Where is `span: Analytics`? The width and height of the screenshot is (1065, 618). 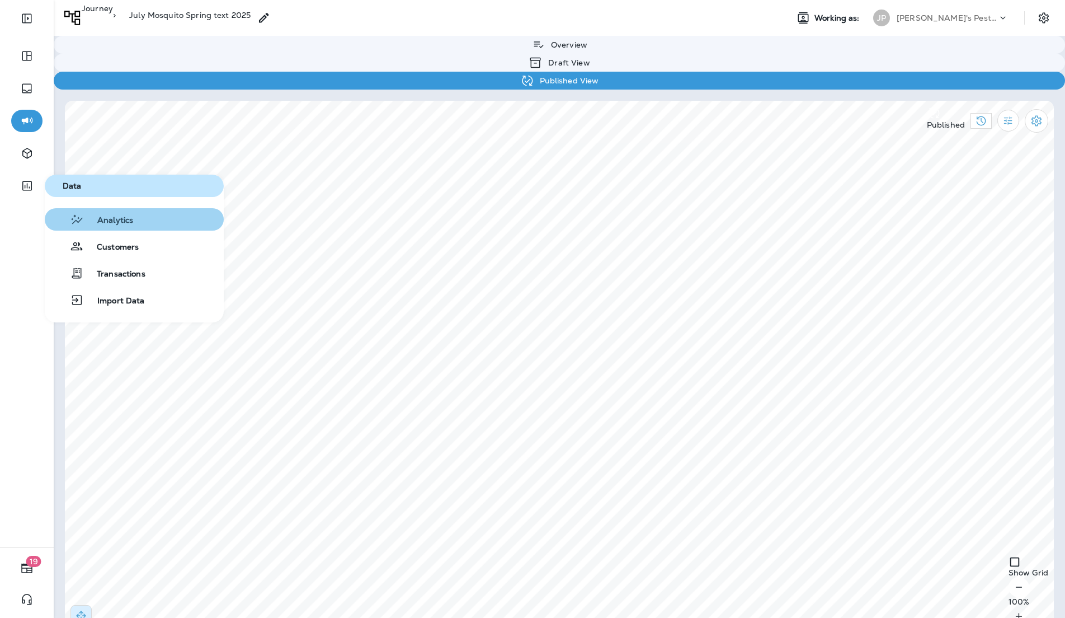 span: Analytics is located at coordinates (109, 220).